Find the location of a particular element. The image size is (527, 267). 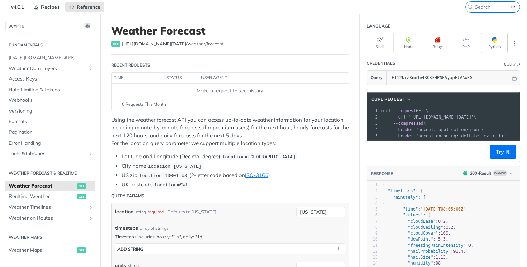

a: Weather on RoutesShow subpages for Weather on Routes is located at coordinates (50, 218).